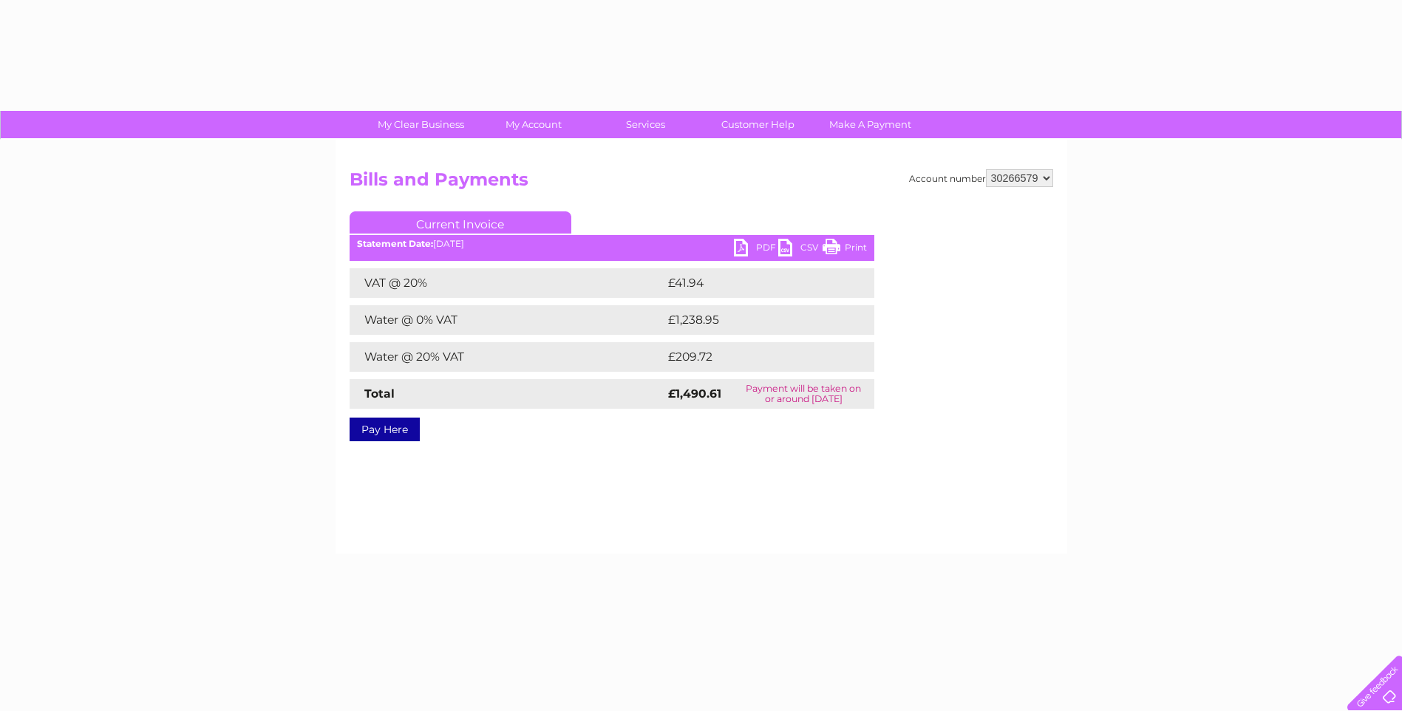  I want to click on a: My Clear Business, so click(421, 124).